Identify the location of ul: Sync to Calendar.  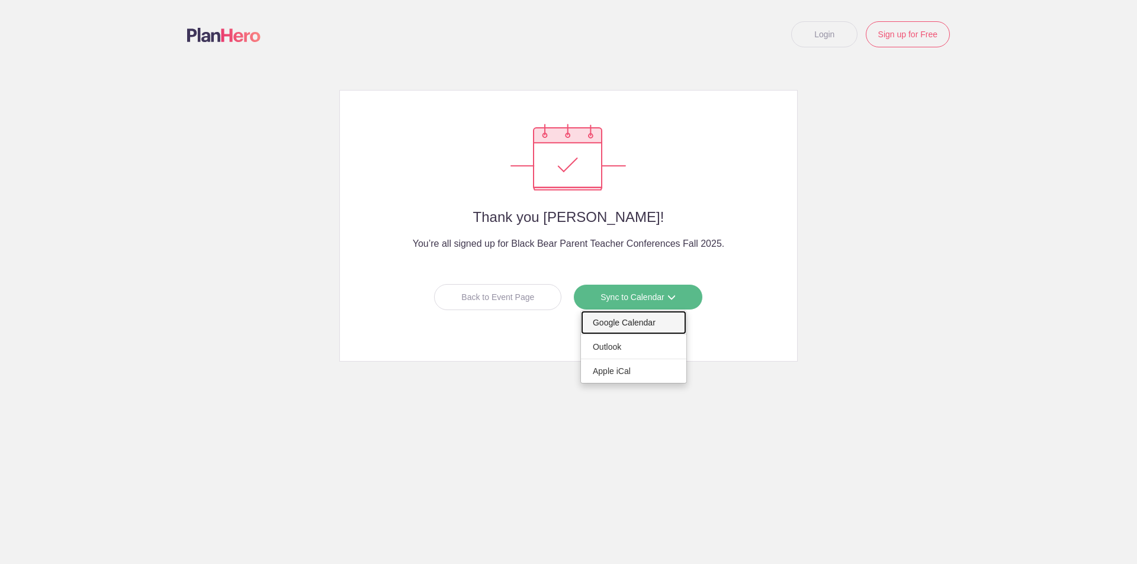
(633, 347).